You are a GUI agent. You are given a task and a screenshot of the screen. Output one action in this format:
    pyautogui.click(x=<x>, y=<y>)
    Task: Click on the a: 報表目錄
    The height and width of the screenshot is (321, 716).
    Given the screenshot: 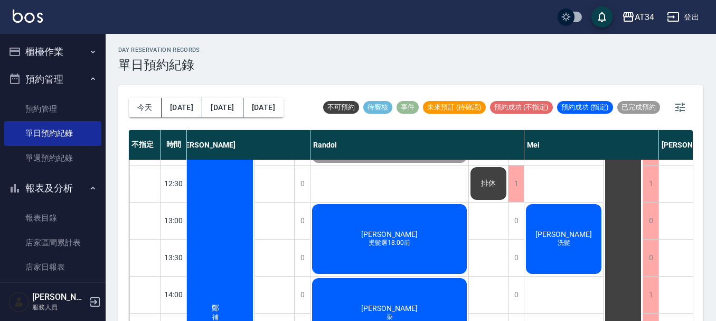 What is the action you would take?
    pyautogui.click(x=53, y=218)
    